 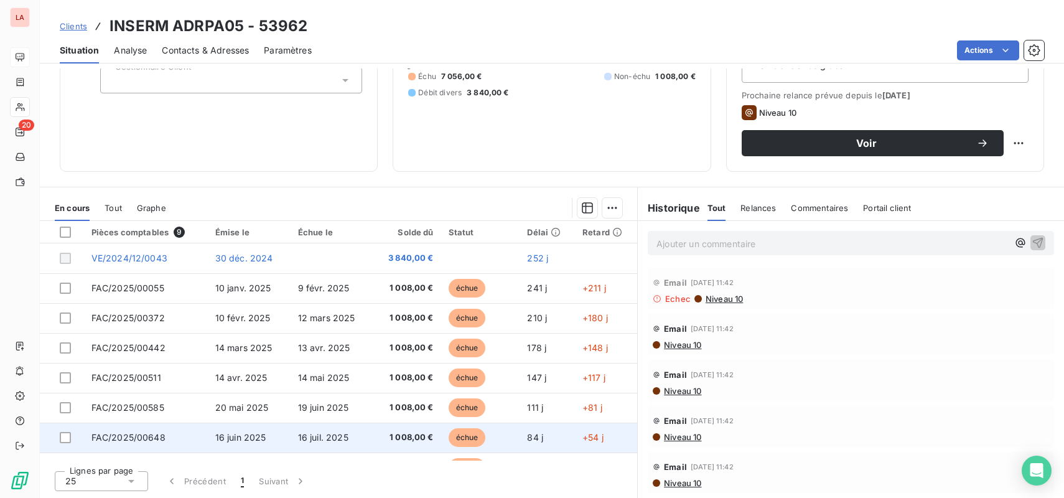 I want to click on div: Retard, so click(x=606, y=232).